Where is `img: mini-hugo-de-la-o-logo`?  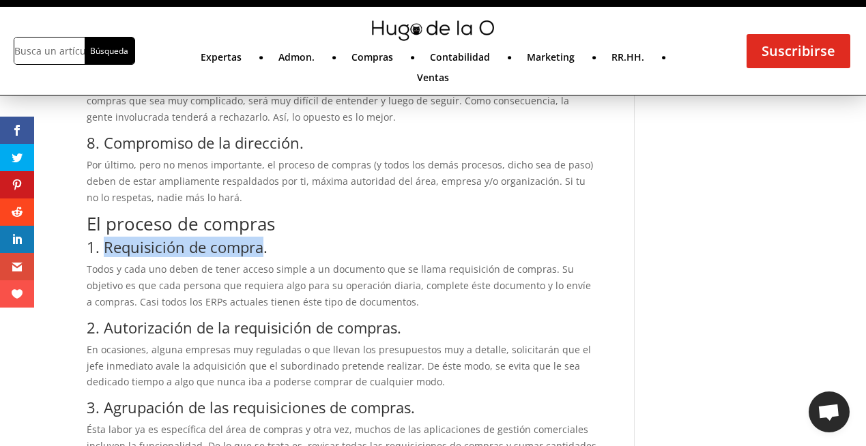
img: mini-hugo-de-la-o-logo is located at coordinates (433, 31).